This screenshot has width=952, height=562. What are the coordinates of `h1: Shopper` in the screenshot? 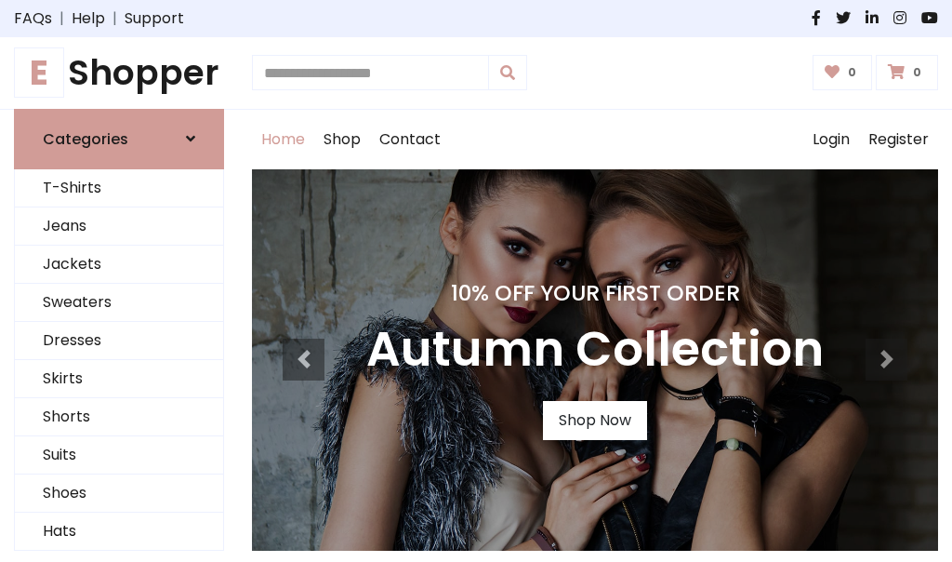 It's located at (119, 73).